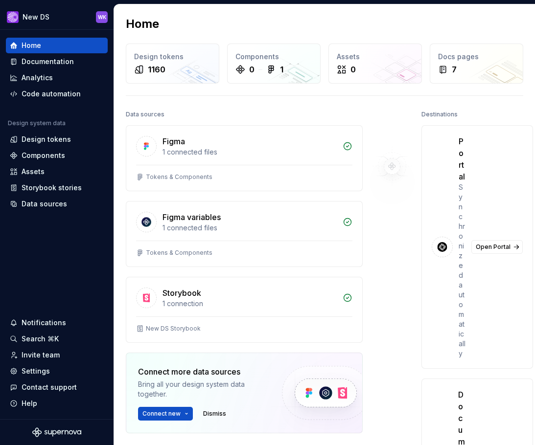  I want to click on div: Contact support, so click(49, 387).